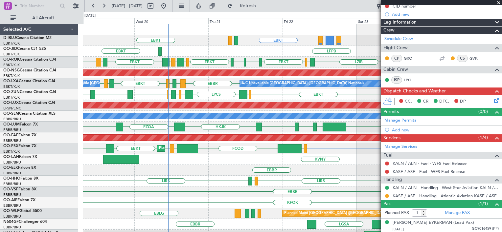 This screenshot has width=502, height=232. I want to click on span: OO-ZUN, so click(11, 92).